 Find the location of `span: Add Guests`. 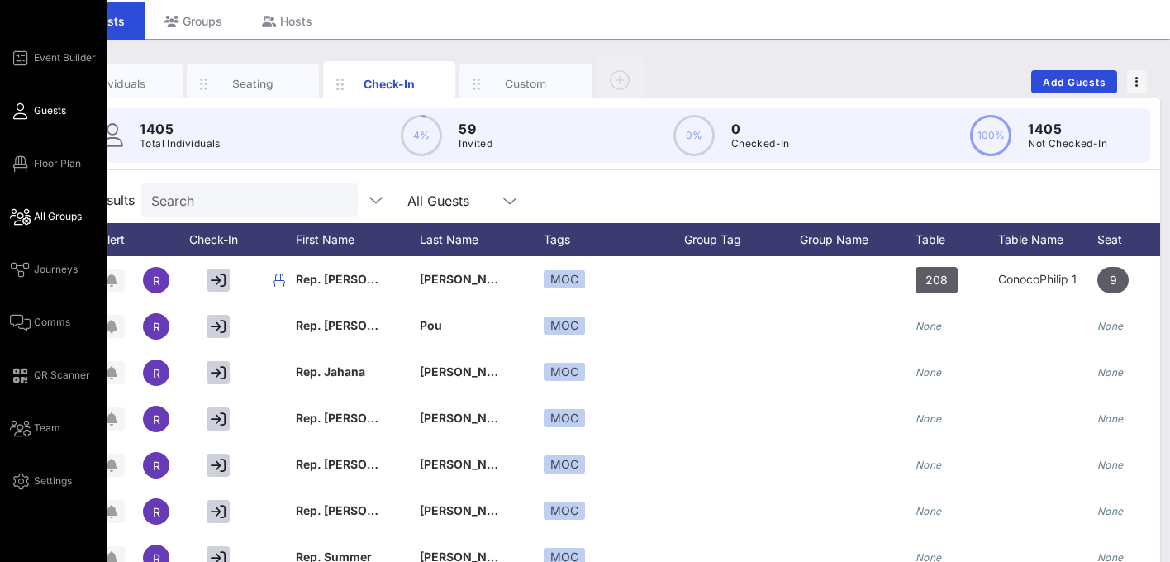

span: Add Guests is located at coordinates (1074, 82).